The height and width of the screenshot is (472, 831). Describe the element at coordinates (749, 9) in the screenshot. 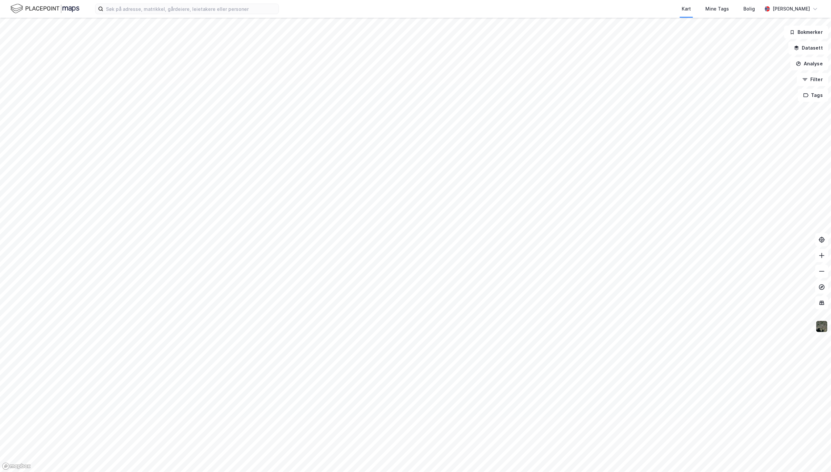

I see `div: Bolig` at that location.